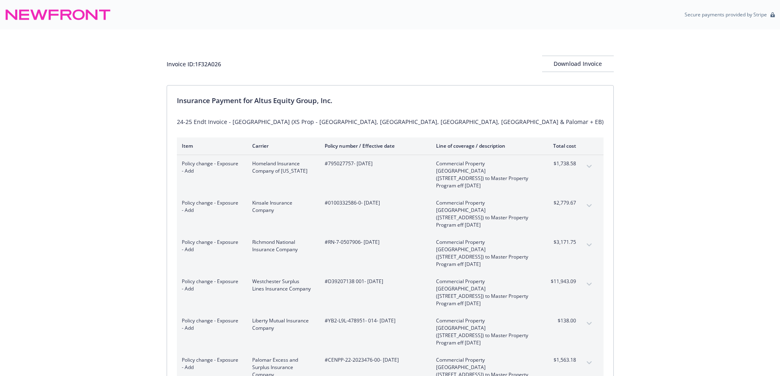 The image size is (780, 376). I want to click on div: Download Invoice, so click(578, 64).